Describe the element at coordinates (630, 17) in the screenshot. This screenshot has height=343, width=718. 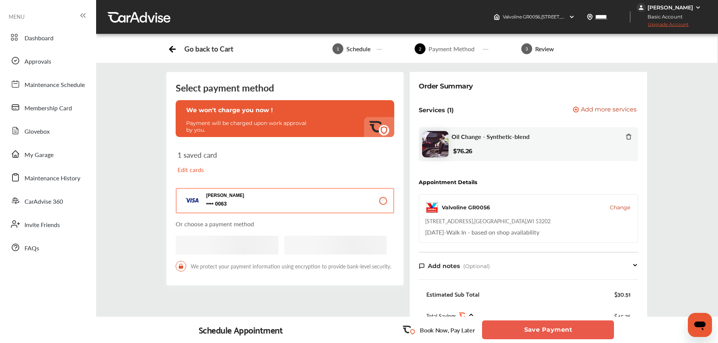
I see `img: header-divider.bc55588e.svg` at that location.